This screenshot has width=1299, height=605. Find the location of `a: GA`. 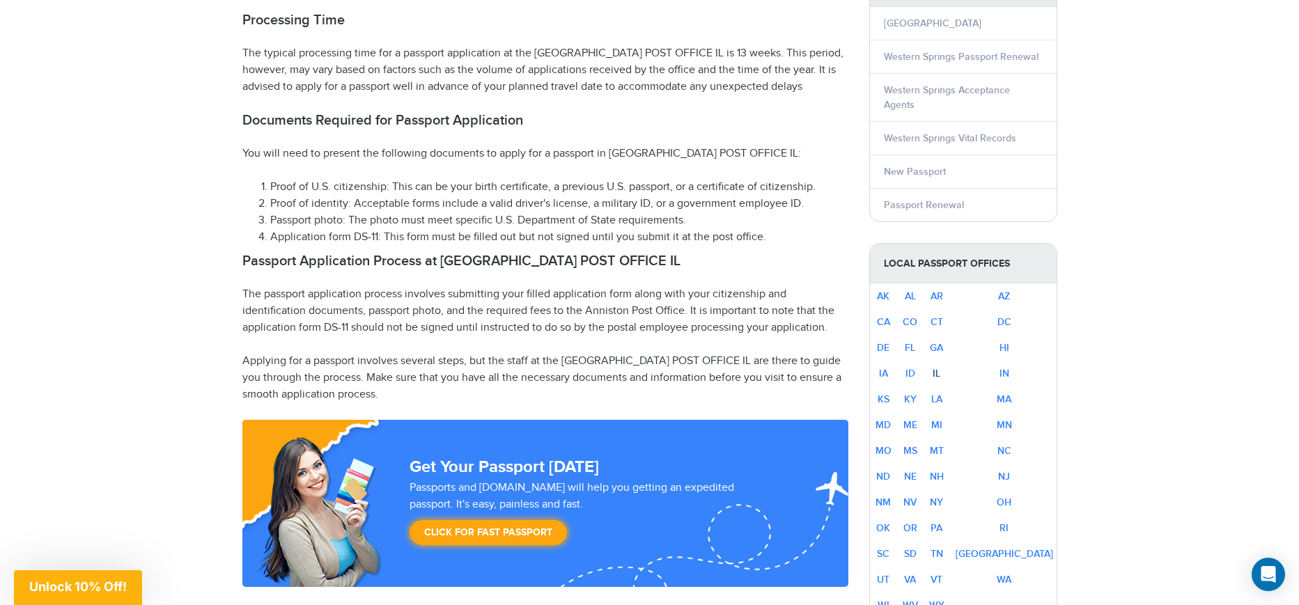

a: GA is located at coordinates (936, 347).